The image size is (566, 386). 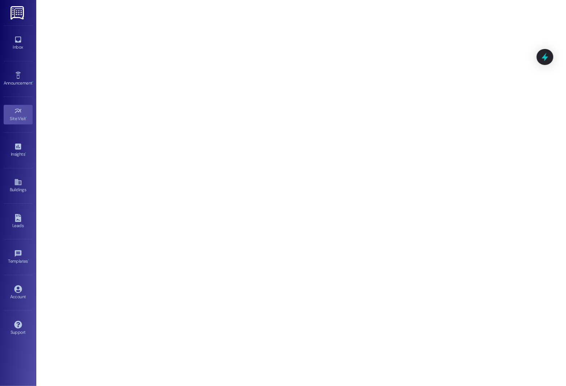 I want to click on a: Site Visit •, so click(x=18, y=115).